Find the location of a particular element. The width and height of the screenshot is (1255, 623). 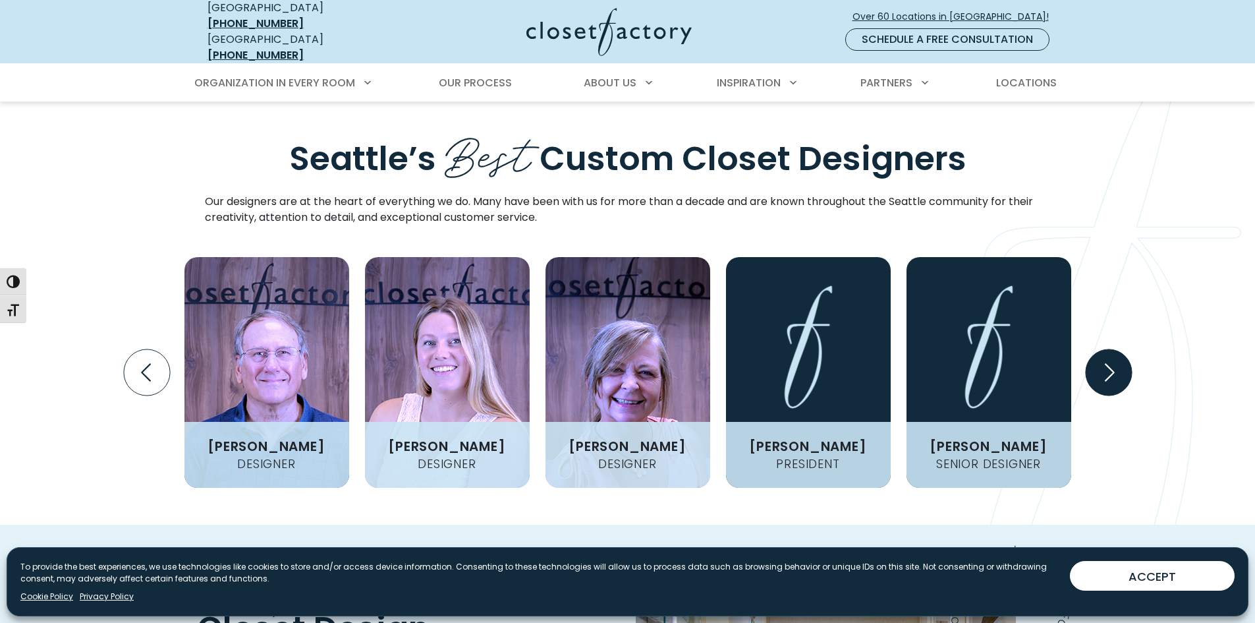

button: ACCEPT is located at coordinates (1152, 575).